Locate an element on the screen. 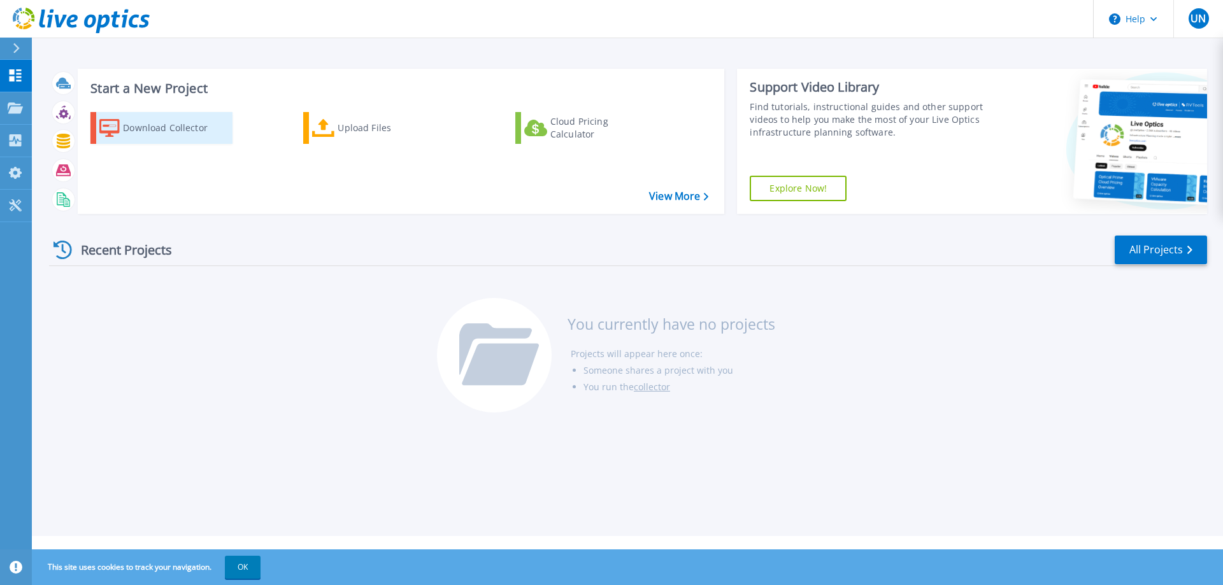  li: Someone shares a project with you is located at coordinates (679, 371).